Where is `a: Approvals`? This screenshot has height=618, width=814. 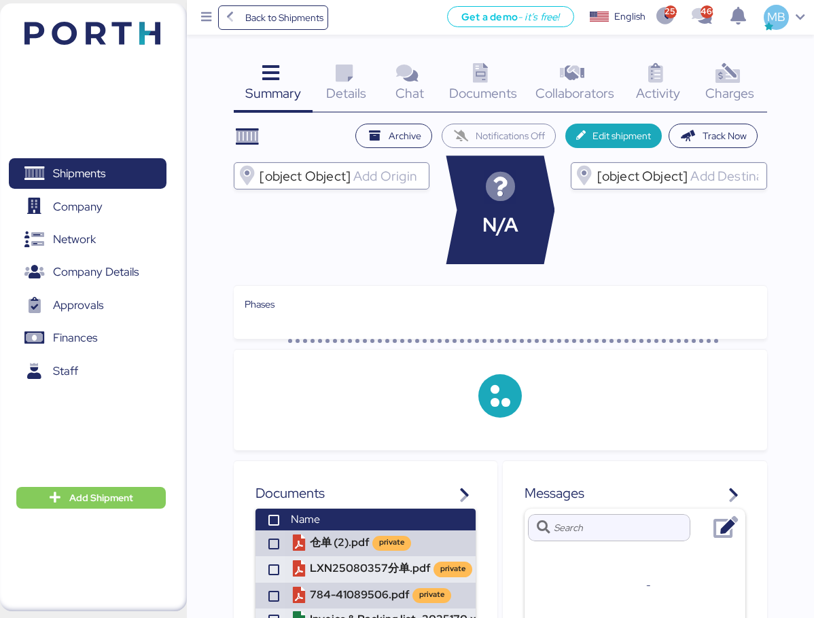 a: Approvals is located at coordinates (88, 306).